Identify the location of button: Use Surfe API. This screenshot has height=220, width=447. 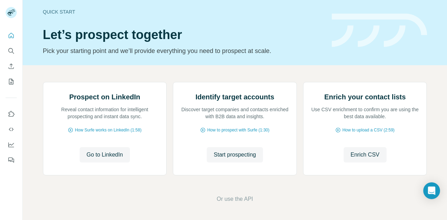
(11, 130).